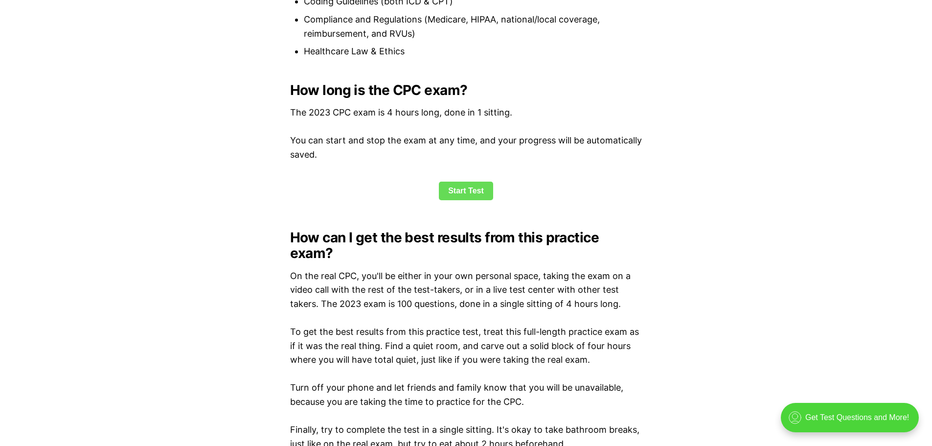 The height and width of the screenshot is (446, 932). Describe the element at coordinates (466, 191) in the screenshot. I see `a: Start Test` at that location.